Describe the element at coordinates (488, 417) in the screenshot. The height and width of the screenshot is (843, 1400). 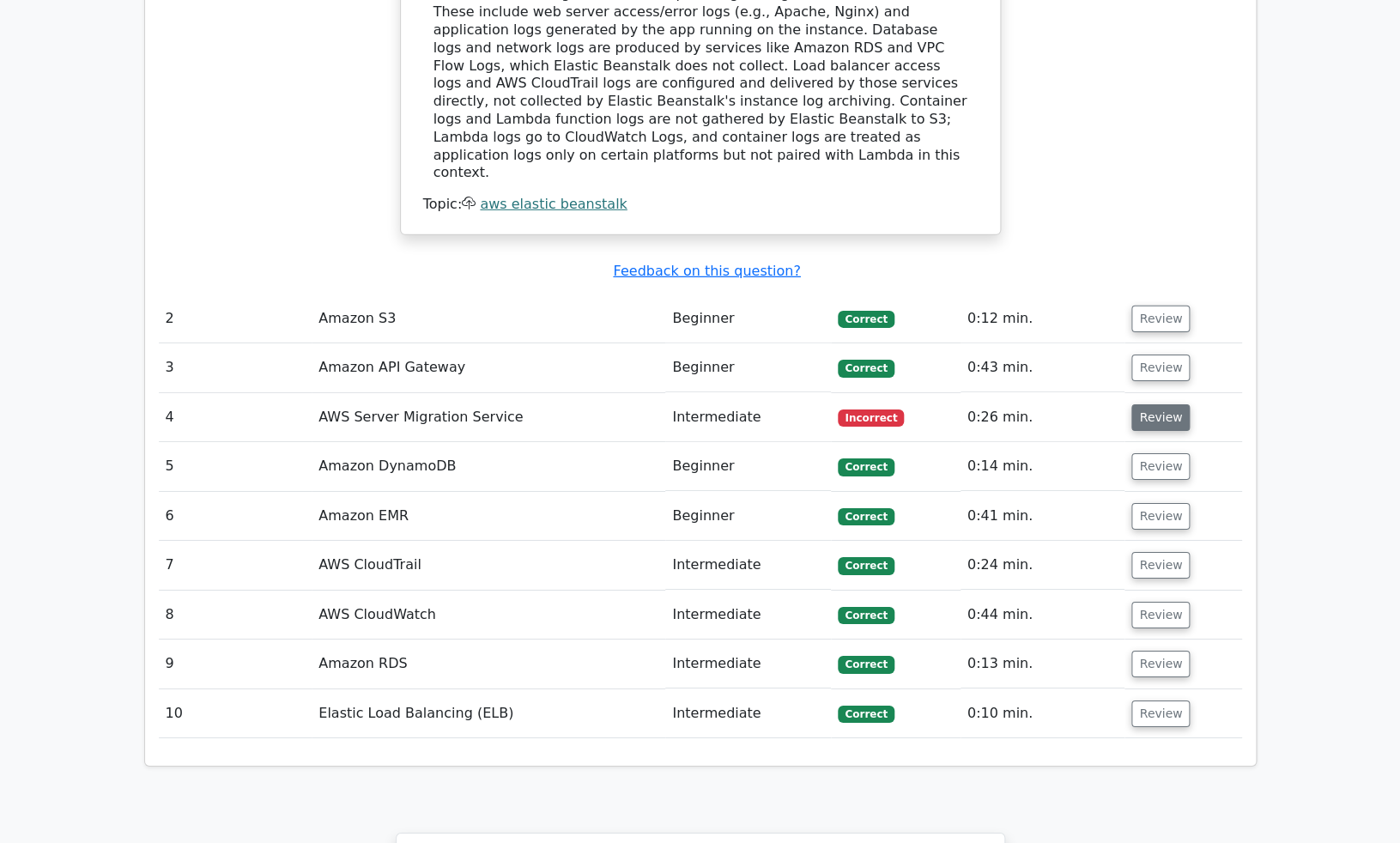
I see `td: AWS Server Migration Service` at that location.